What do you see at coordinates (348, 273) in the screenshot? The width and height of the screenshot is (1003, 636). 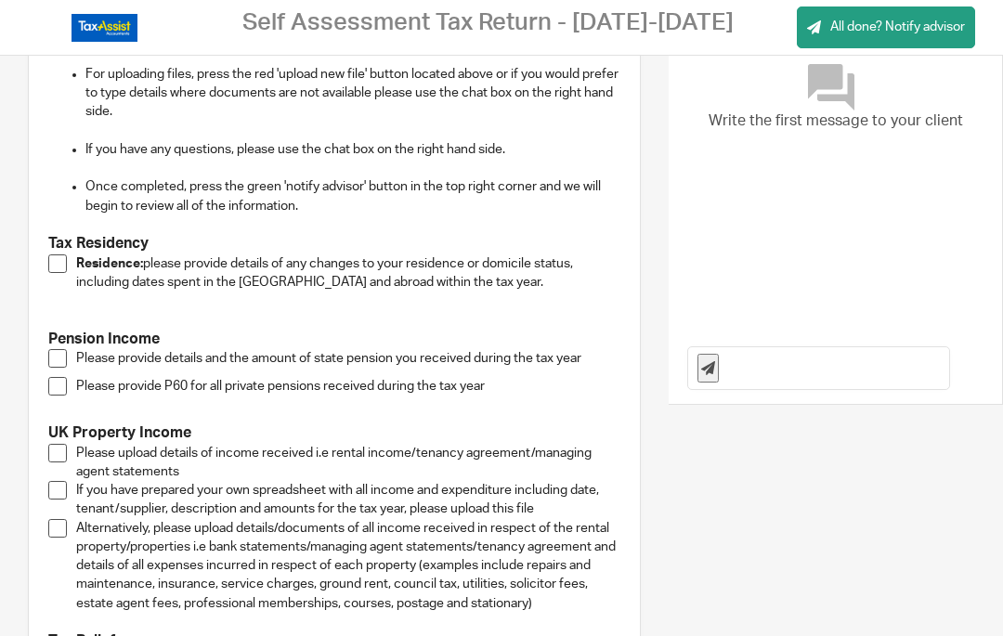 I see `p: please provide details of any changes to your residence or domicile status, including dates spent...` at bounding box center [348, 273].